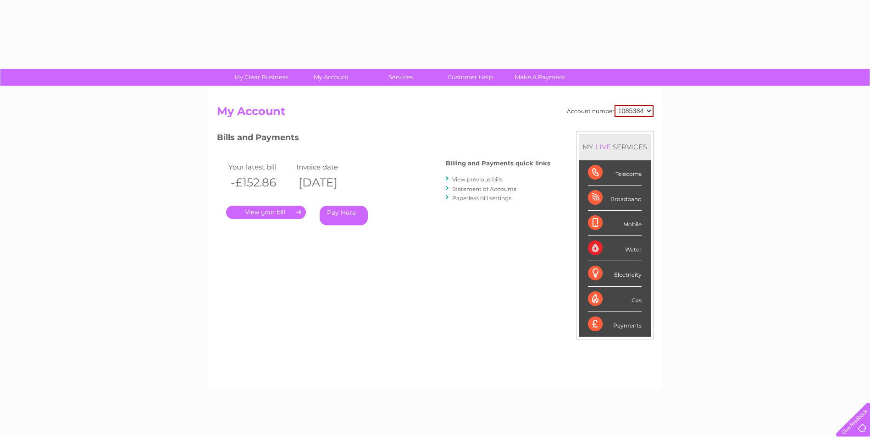  I want to click on a: Statement of Accounts, so click(484, 189).